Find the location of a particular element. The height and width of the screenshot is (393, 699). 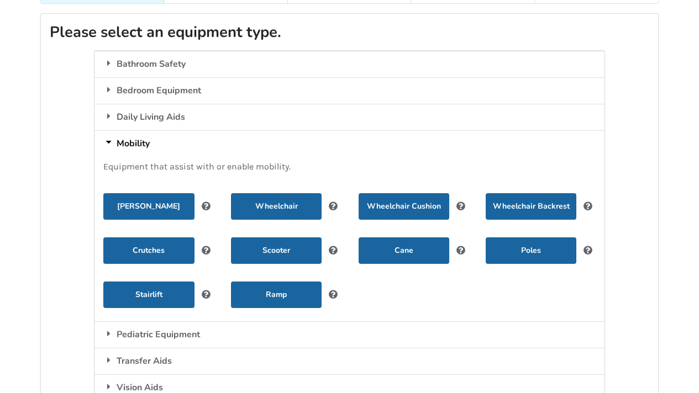

h2: Please select an equipment type. is located at coordinates (349, 32).